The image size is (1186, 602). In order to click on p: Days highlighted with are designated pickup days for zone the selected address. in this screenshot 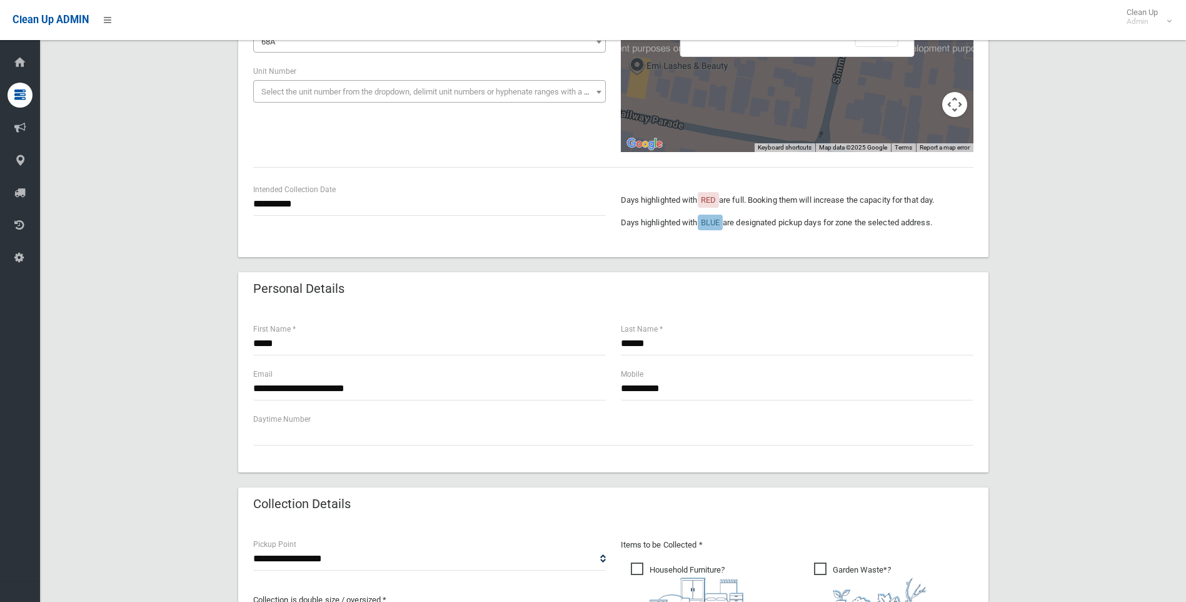, I will do `click(797, 223)`.